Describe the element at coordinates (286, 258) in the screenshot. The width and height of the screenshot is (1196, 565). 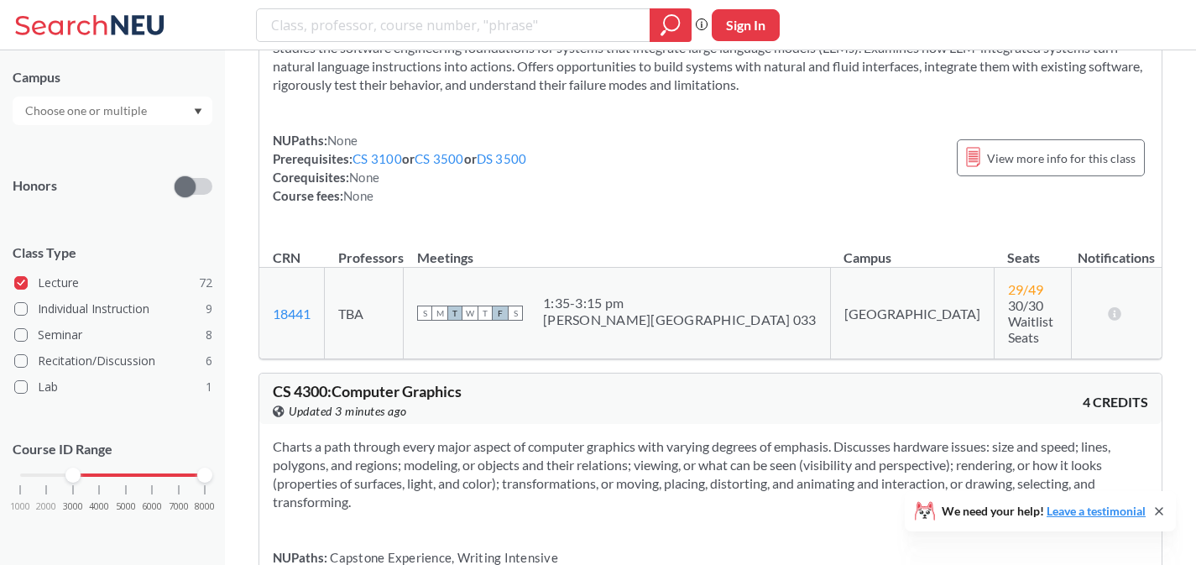
I see `div: CRN` at that location.